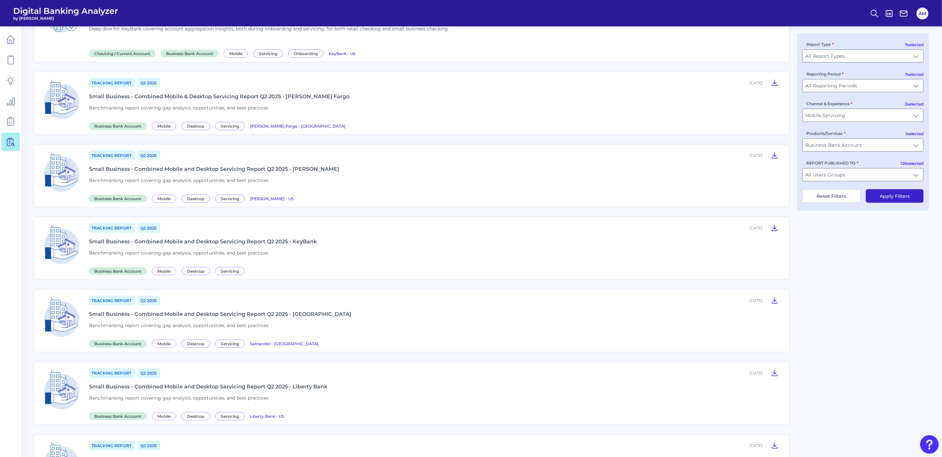 Image resolution: width=942 pixels, height=457 pixels. What do you see at coordinates (923, 14) in the screenshot?
I see `button: AM` at bounding box center [923, 14].